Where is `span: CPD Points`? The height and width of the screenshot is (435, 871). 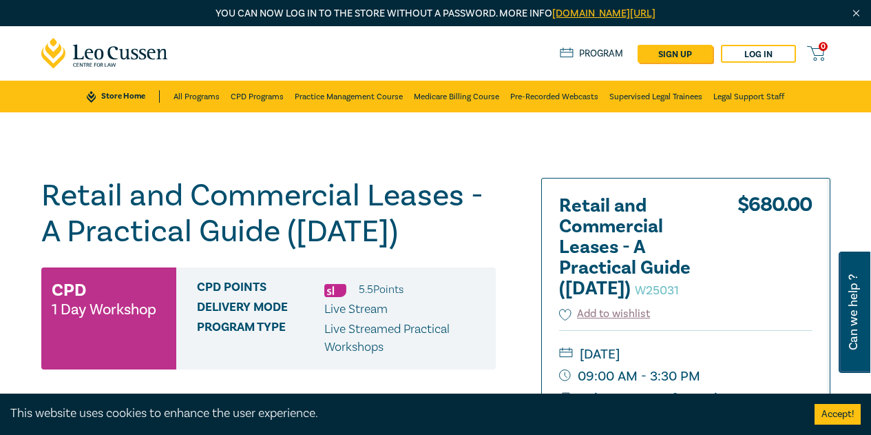
span: CPD Points is located at coordinates (260, 289).